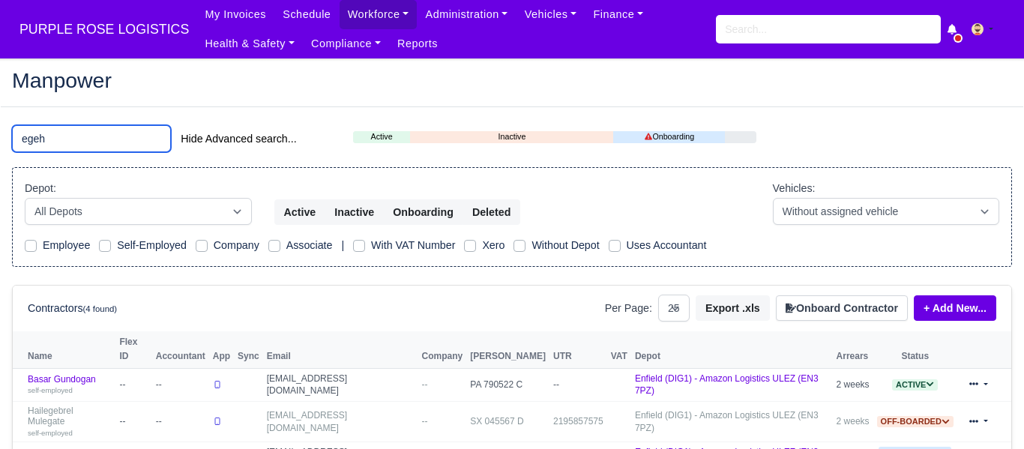 Image resolution: width=1024 pixels, height=449 pixels. Describe the element at coordinates (346, 43) in the screenshot. I see `a: Compliance` at that location.